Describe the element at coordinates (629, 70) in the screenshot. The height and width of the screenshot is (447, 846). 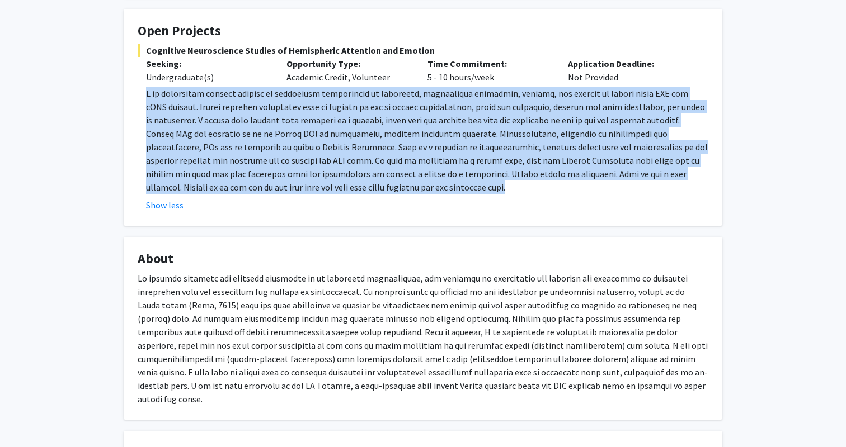
I see `div: Not Provided` at that location.